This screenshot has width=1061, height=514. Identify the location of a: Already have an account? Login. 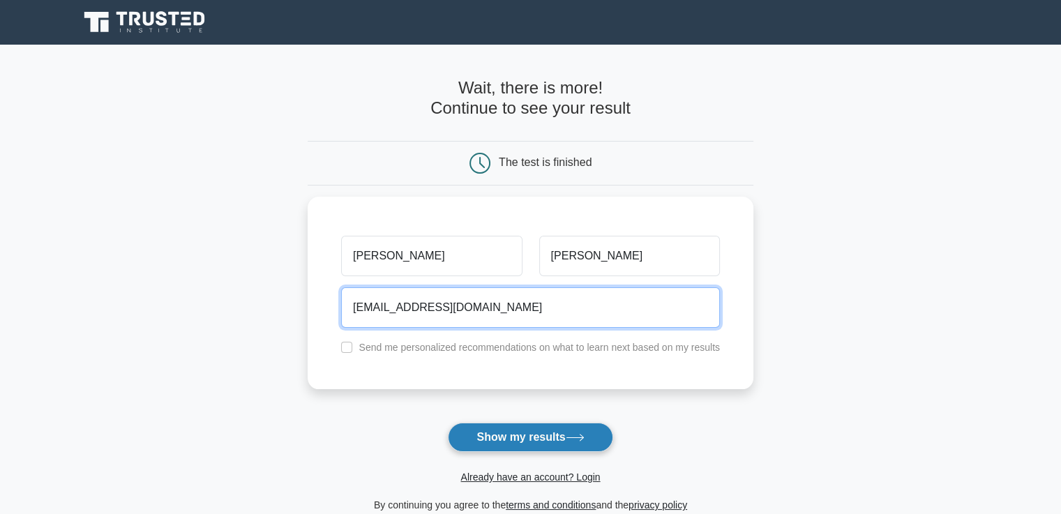
(530, 477).